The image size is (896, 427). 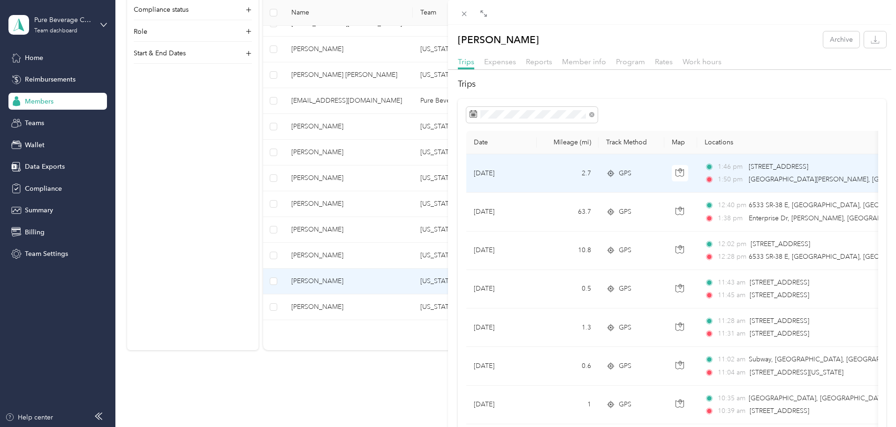 What do you see at coordinates (681, 143) in the screenshot?
I see `th: Map` at bounding box center [681, 143].